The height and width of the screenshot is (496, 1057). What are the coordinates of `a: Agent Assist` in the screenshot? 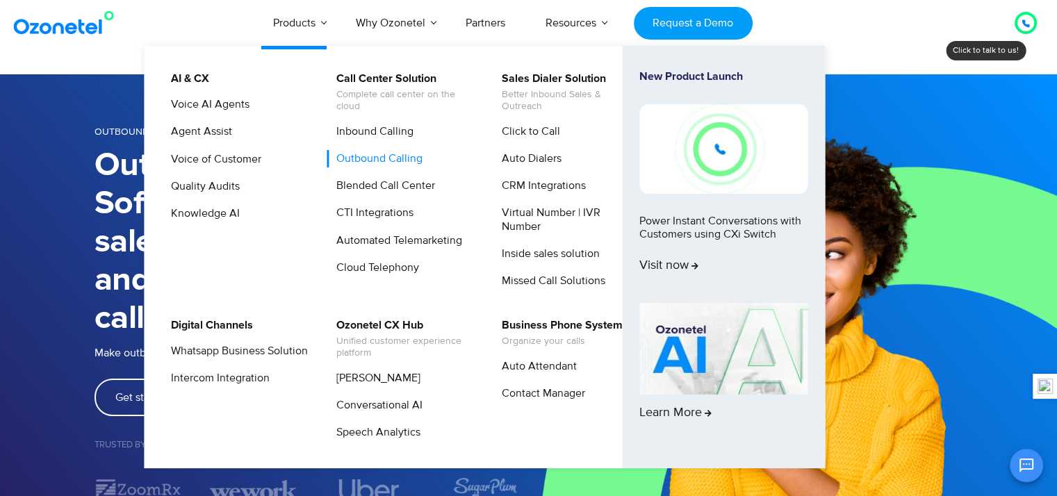 It's located at (198, 131).